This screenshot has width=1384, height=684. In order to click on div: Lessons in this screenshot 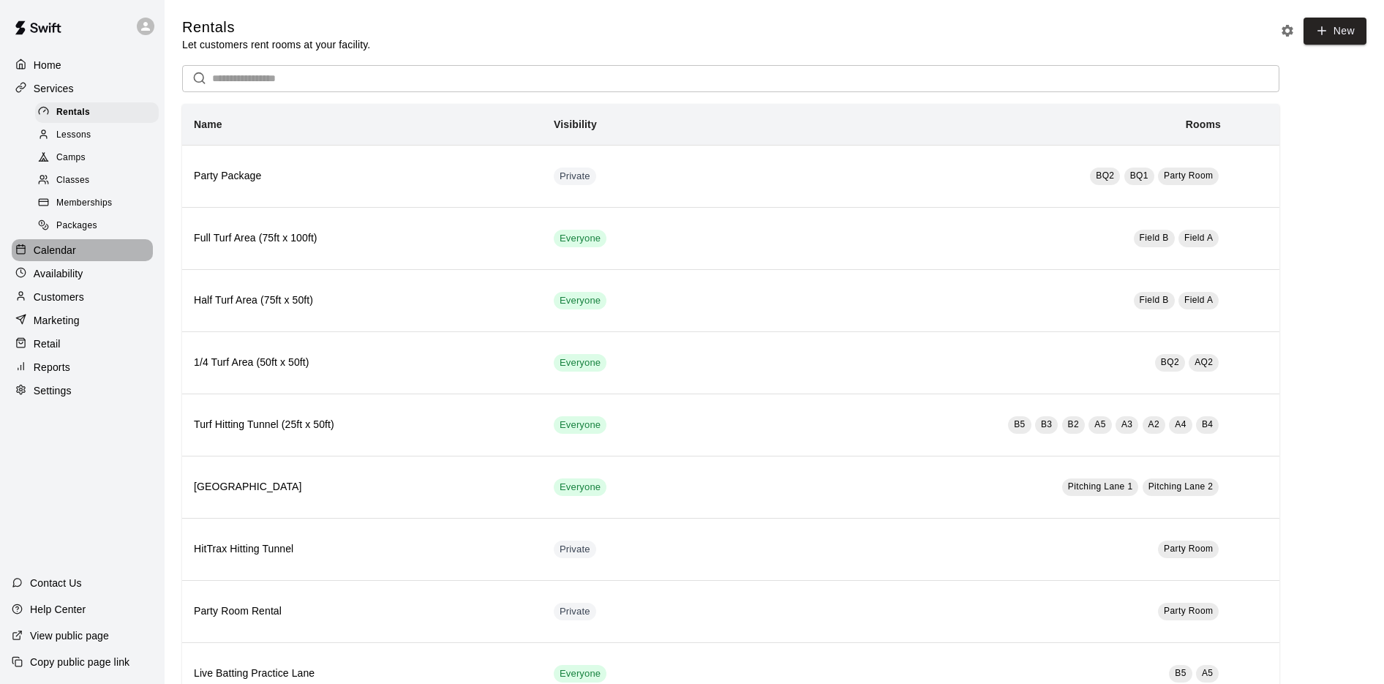, I will do `click(97, 135)`.